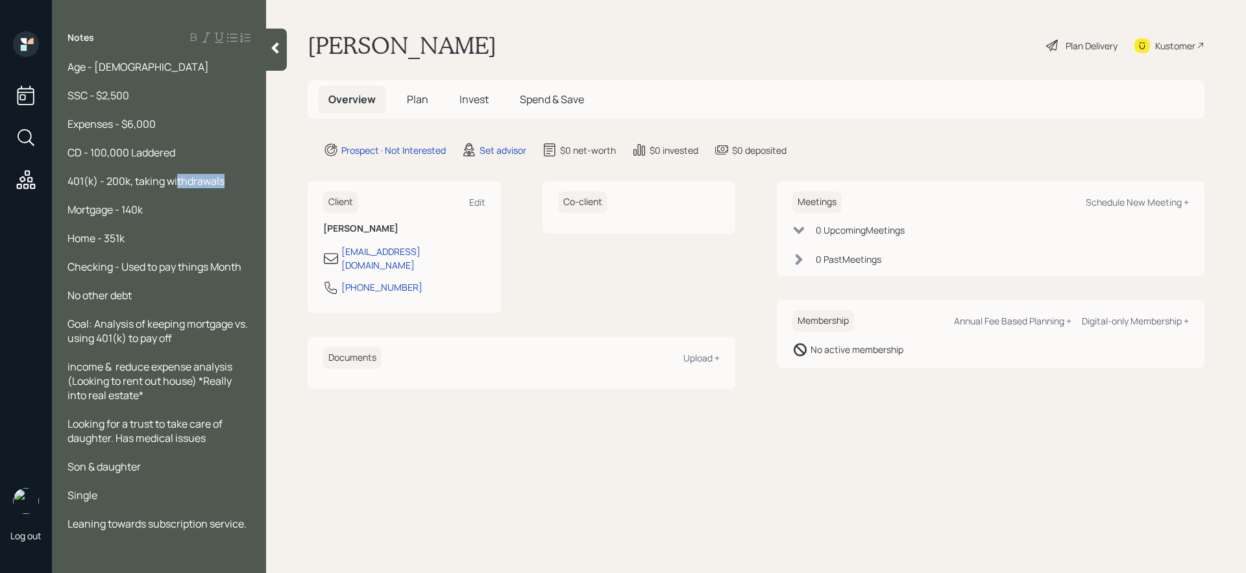  Describe the element at coordinates (393, 150) in the screenshot. I see `div: Prospect · Not Interested` at that location.